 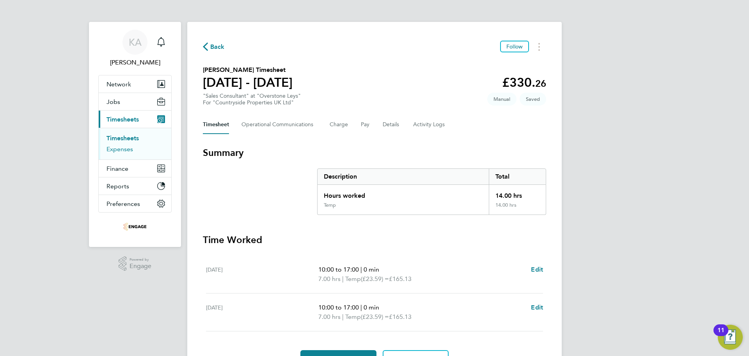 I want to click on span: Reports, so click(x=118, y=186).